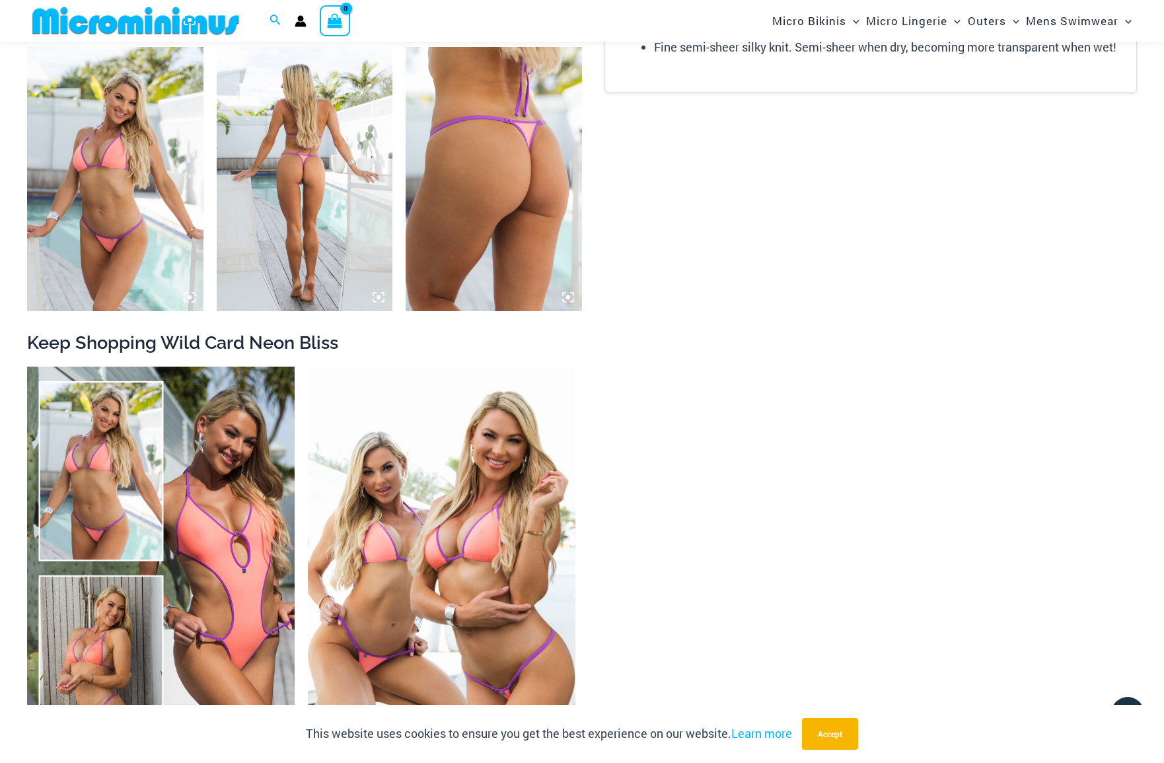 The height and width of the screenshot is (763, 1164). I want to click on span: Outers, so click(987, 20).